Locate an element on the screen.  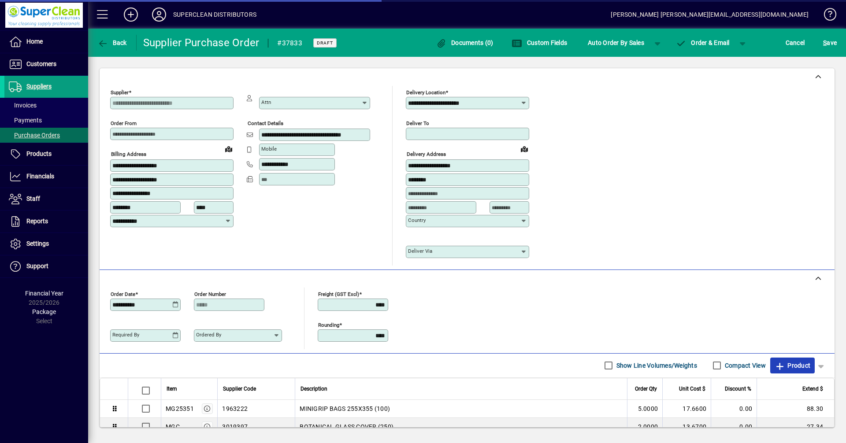
span: Suppliers is located at coordinates (39, 86).